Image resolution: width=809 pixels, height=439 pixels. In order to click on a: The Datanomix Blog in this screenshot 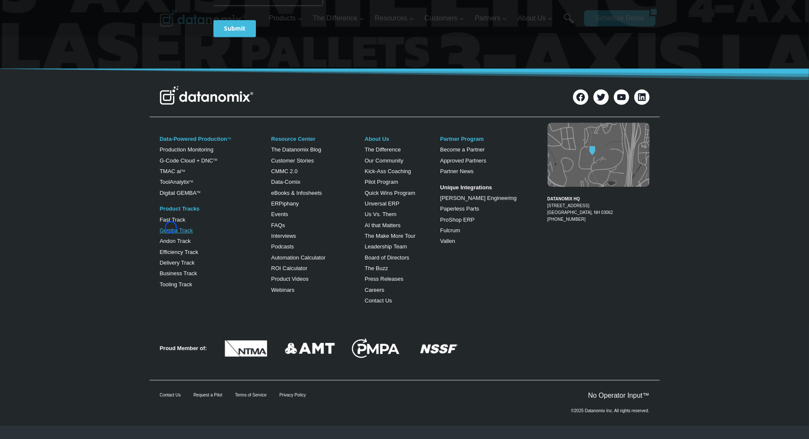, I will do `click(296, 149)`.